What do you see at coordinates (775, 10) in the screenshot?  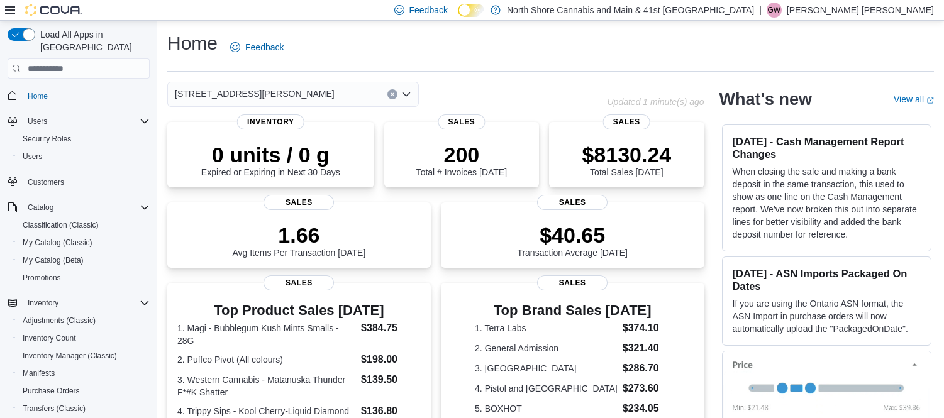 I see `div: Griffin Wright` at bounding box center [775, 10].